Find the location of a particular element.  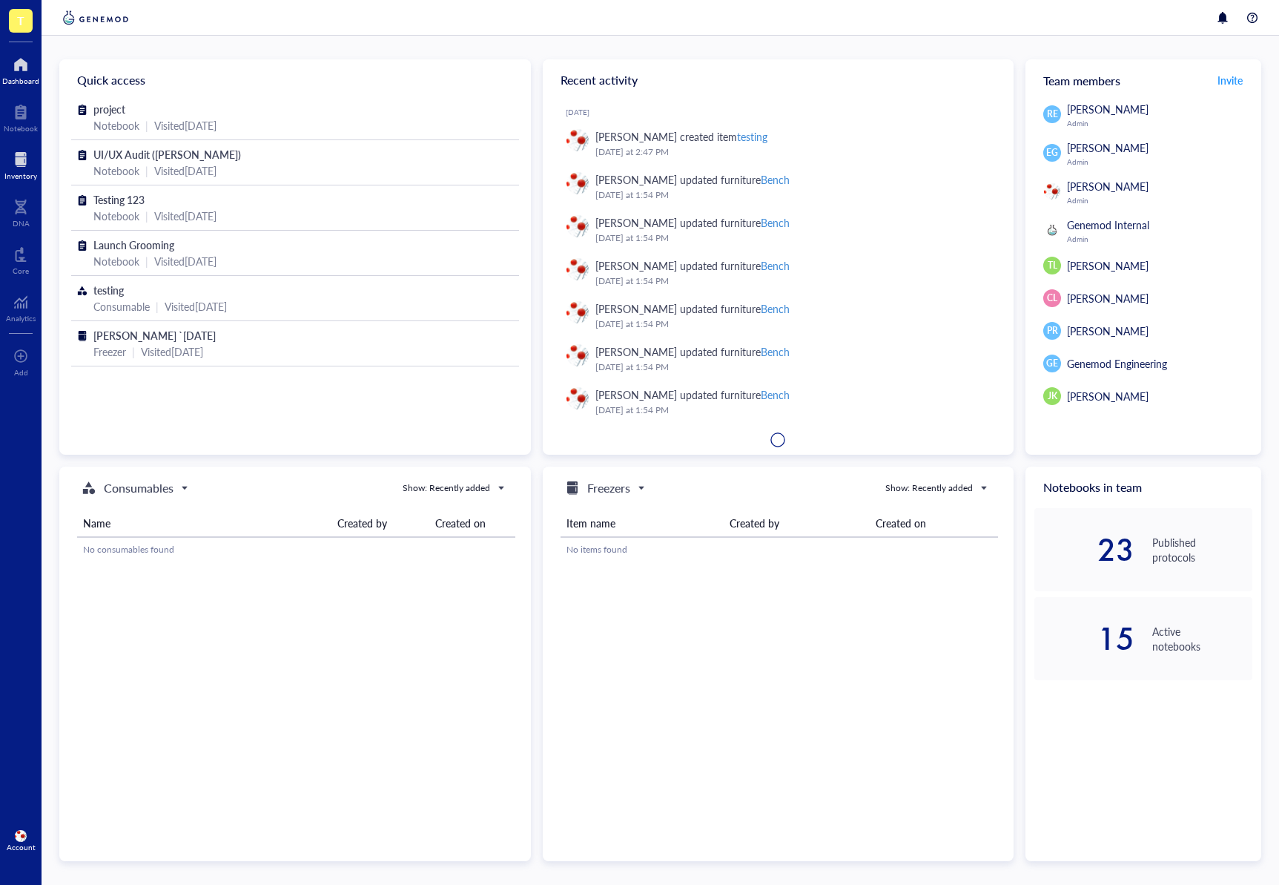

span: project is located at coordinates (109, 109).